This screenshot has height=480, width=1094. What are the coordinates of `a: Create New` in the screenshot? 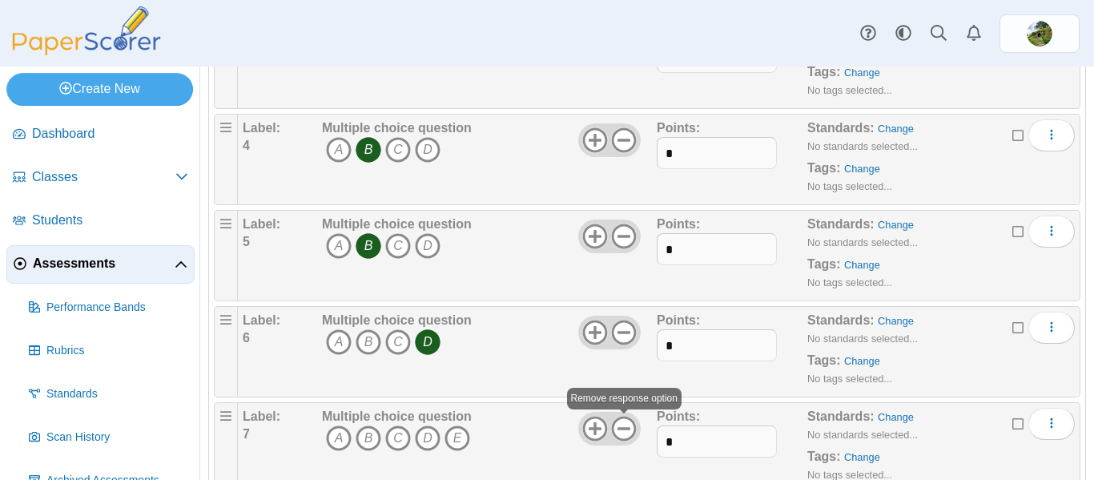 It's located at (99, 89).